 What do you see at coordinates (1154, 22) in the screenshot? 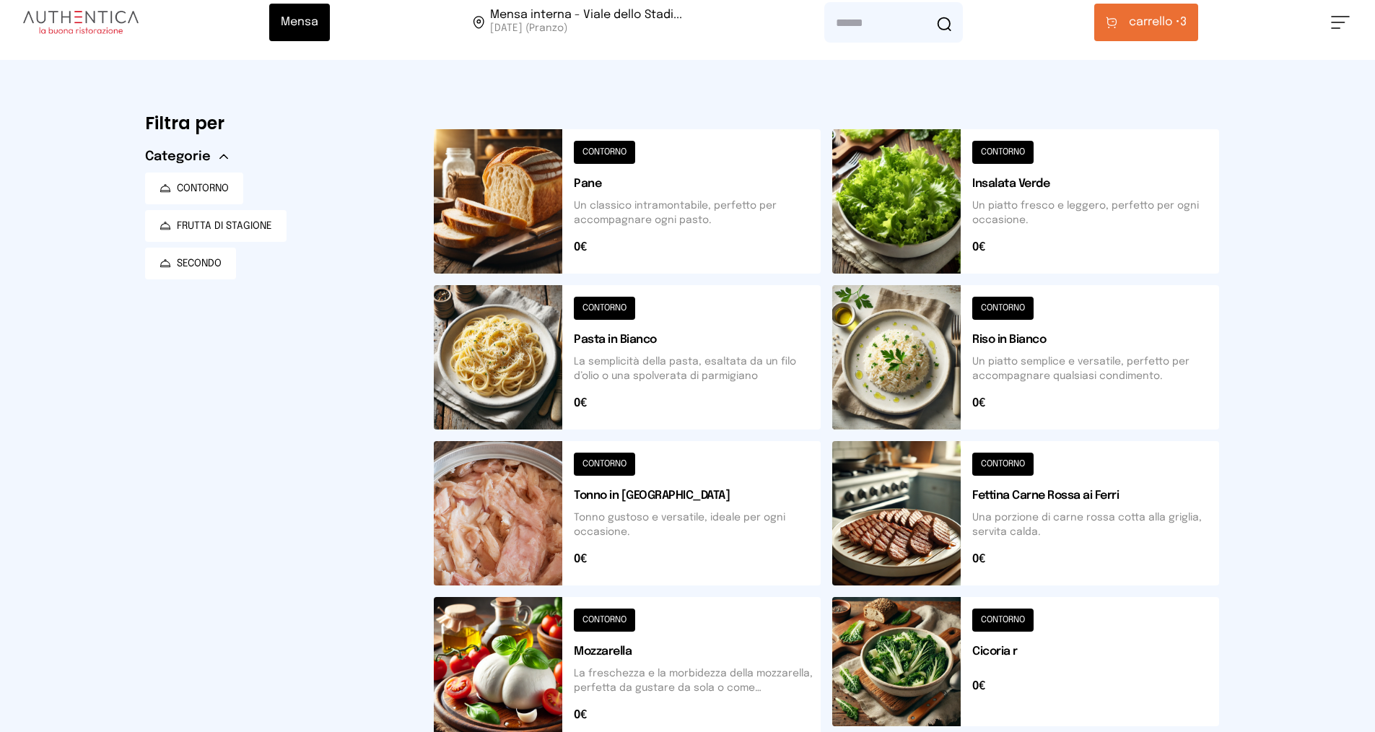
I see `span: carrello •` at bounding box center [1154, 22].